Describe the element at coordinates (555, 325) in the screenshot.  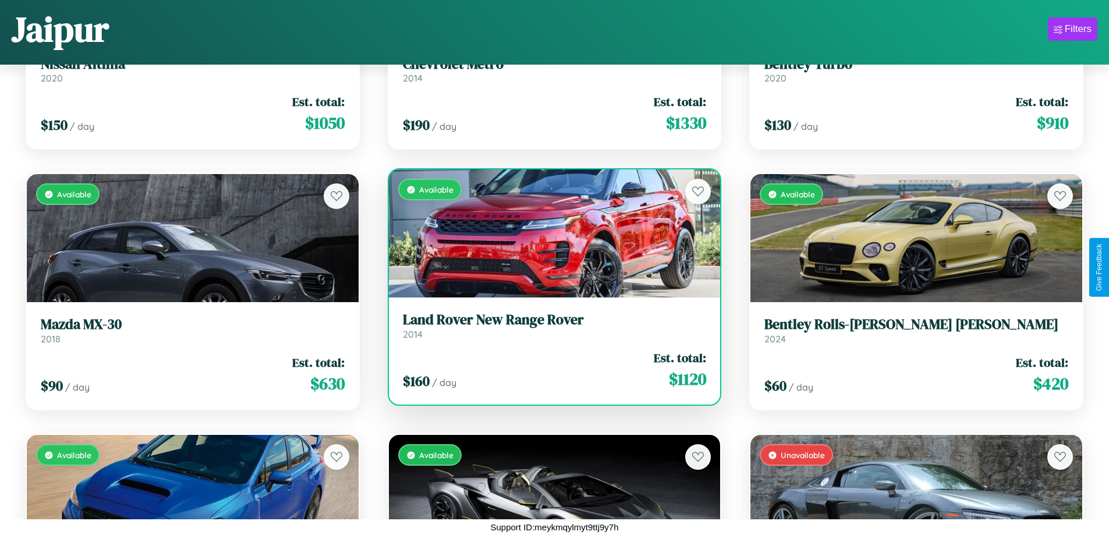
I see `a: Land Rover New Range Rover2014` at that location.